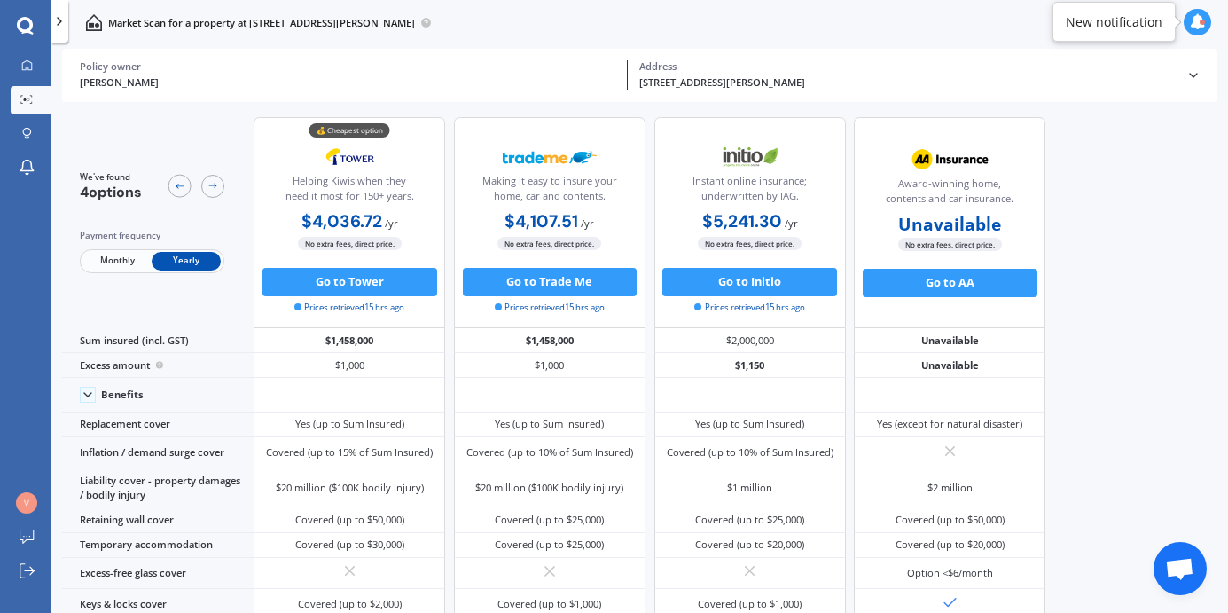 The height and width of the screenshot is (613, 1228). Describe the element at coordinates (749, 282) in the screenshot. I see `button: Go to Initio` at that location.